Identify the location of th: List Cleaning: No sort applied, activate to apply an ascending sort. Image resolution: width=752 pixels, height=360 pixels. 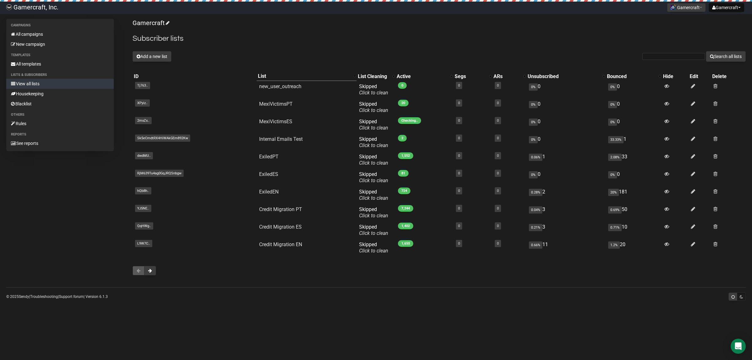
(376, 76).